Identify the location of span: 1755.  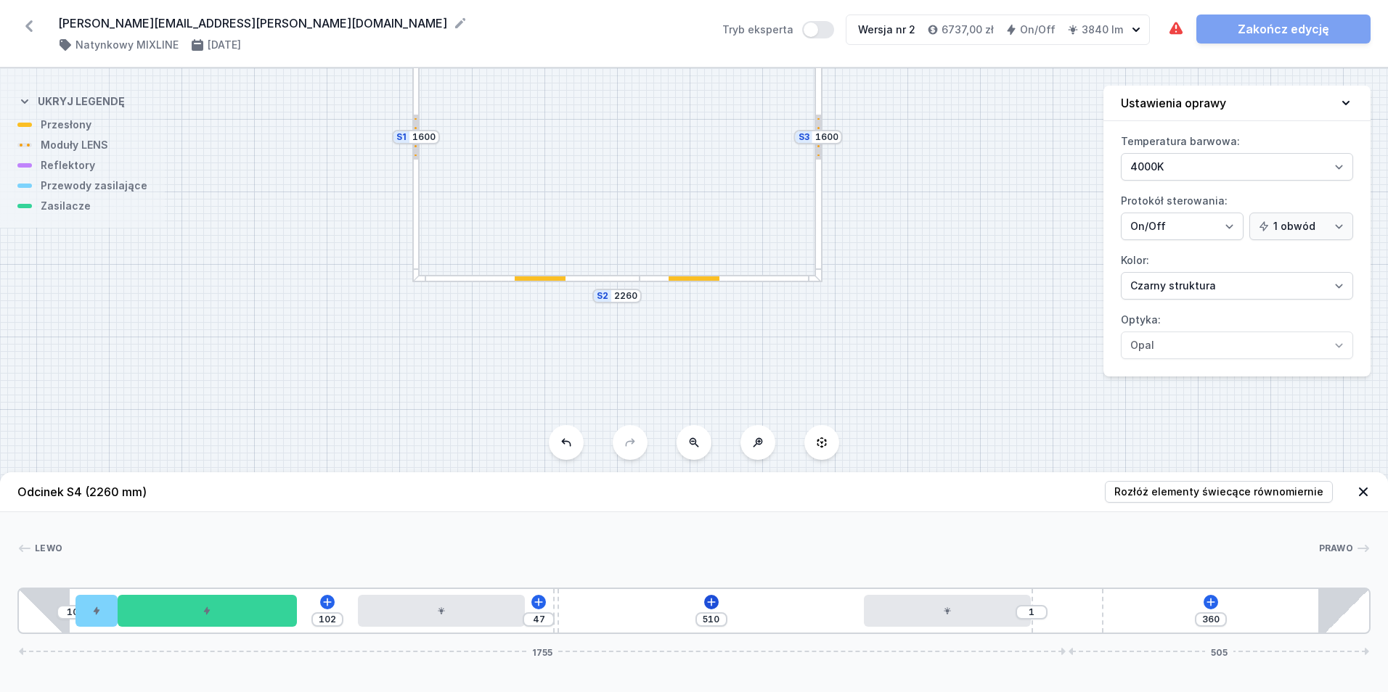
(542, 652).